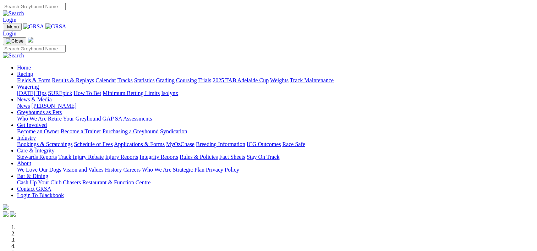 The width and height of the screenshot is (537, 251). Describe the element at coordinates (263, 157) in the screenshot. I see `a: Stay On Track` at that location.